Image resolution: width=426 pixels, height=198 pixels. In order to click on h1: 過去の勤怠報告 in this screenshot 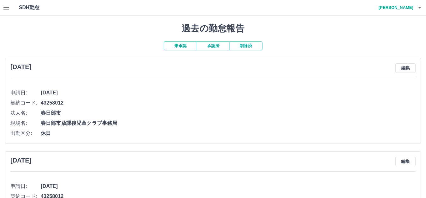, I will do `click(213, 28)`.